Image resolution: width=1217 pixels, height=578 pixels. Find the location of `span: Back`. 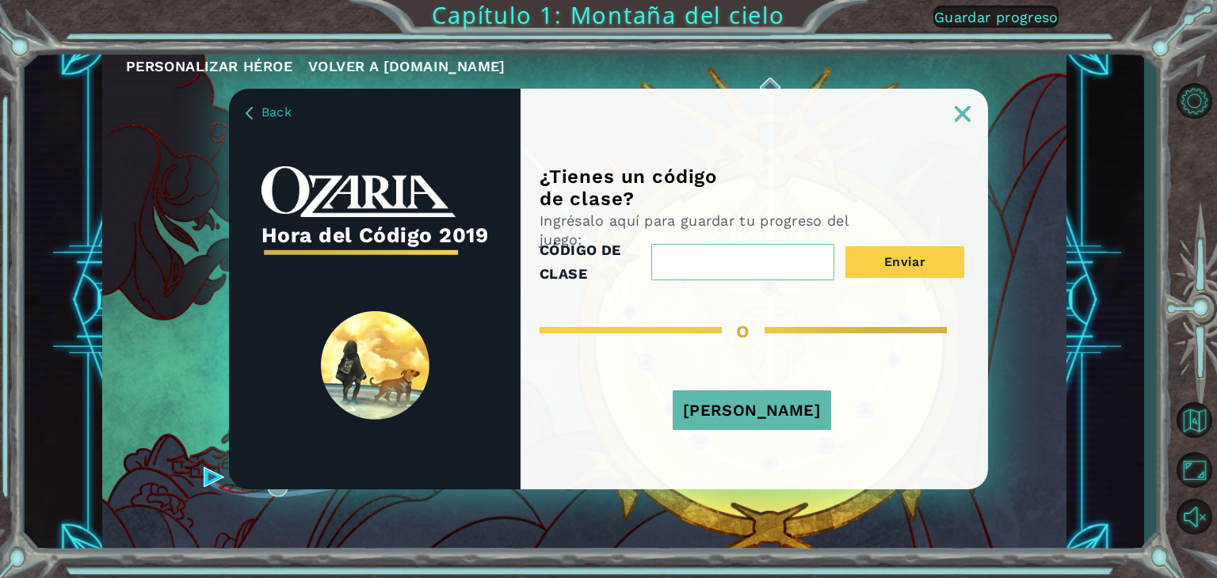

span: Back is located at coordinates (277, 112).